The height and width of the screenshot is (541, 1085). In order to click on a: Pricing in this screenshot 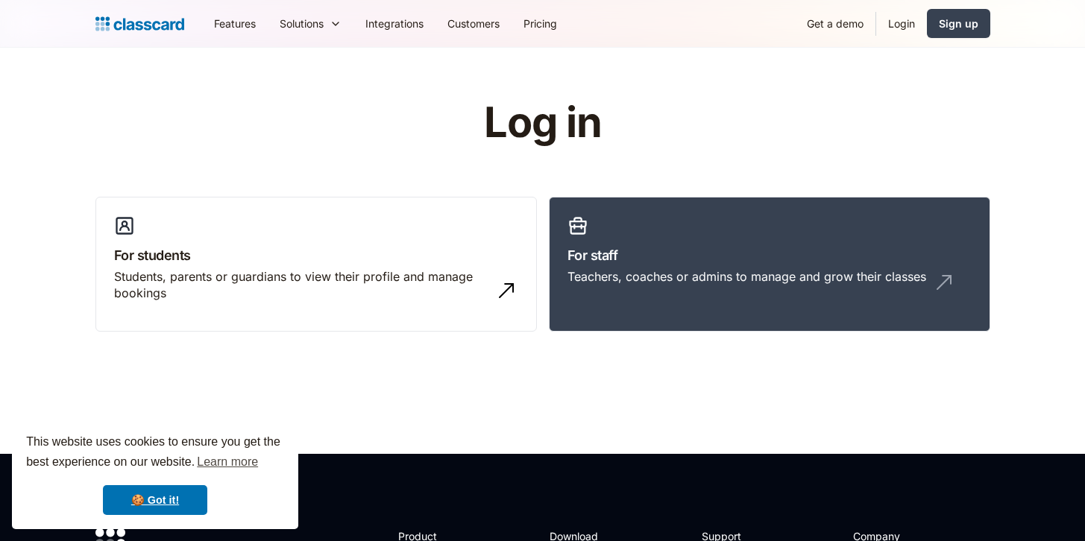, I will do `click(540, 23)`.